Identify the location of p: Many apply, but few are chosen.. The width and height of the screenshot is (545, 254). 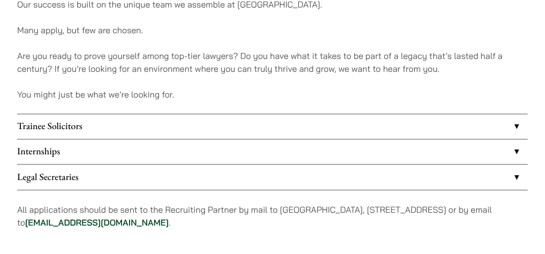
(272, 30).